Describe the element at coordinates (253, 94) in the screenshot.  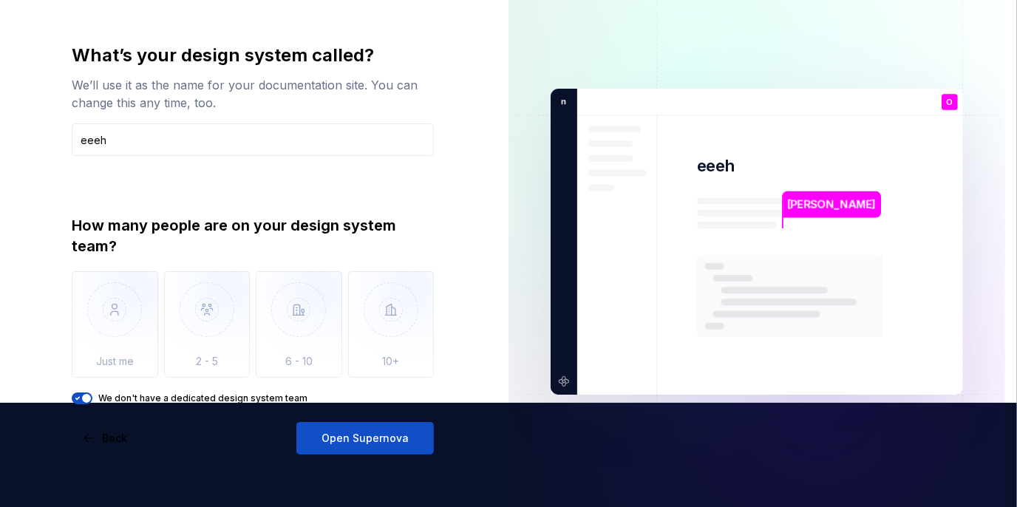
I see `div: We’ll use it as the name for your documentation site. You can change this any time, too.` at that location.